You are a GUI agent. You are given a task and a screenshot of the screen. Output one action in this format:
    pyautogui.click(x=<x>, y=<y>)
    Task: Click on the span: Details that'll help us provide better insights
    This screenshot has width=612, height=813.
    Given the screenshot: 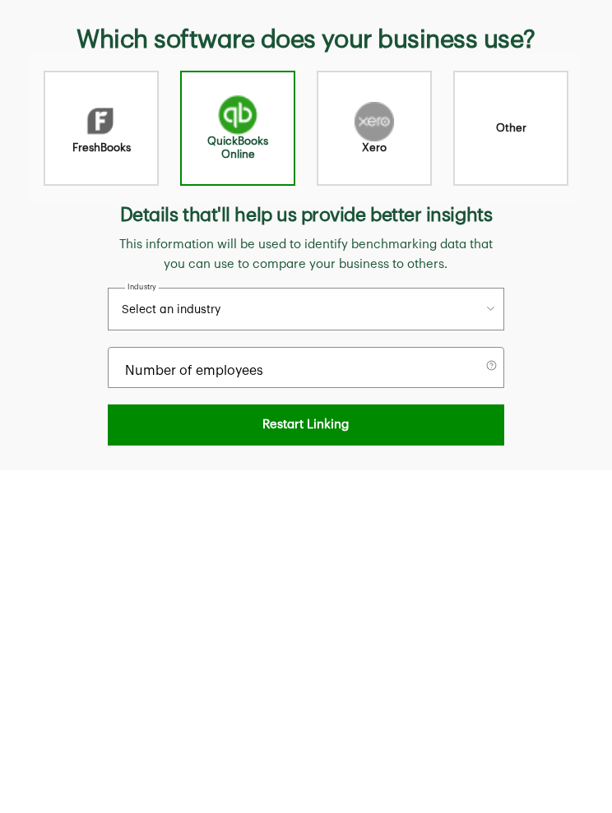 What is the action you would take?
    pyautogui.click(x=306, y=215)
    